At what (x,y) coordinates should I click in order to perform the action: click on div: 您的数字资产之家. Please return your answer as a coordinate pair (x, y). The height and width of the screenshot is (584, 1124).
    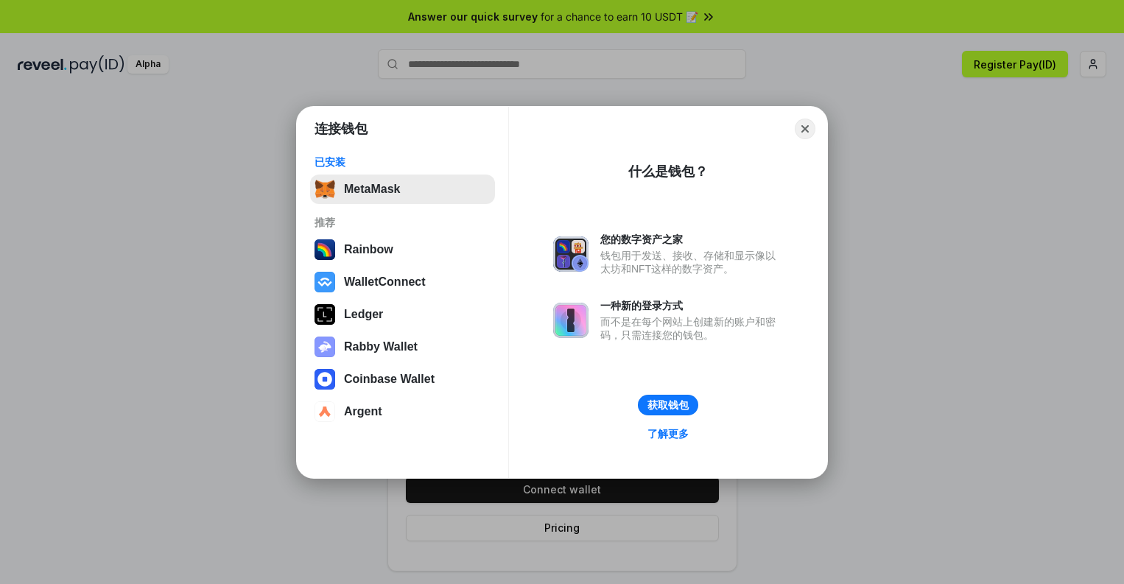
    Looking at the image, I should click on (692, 239).